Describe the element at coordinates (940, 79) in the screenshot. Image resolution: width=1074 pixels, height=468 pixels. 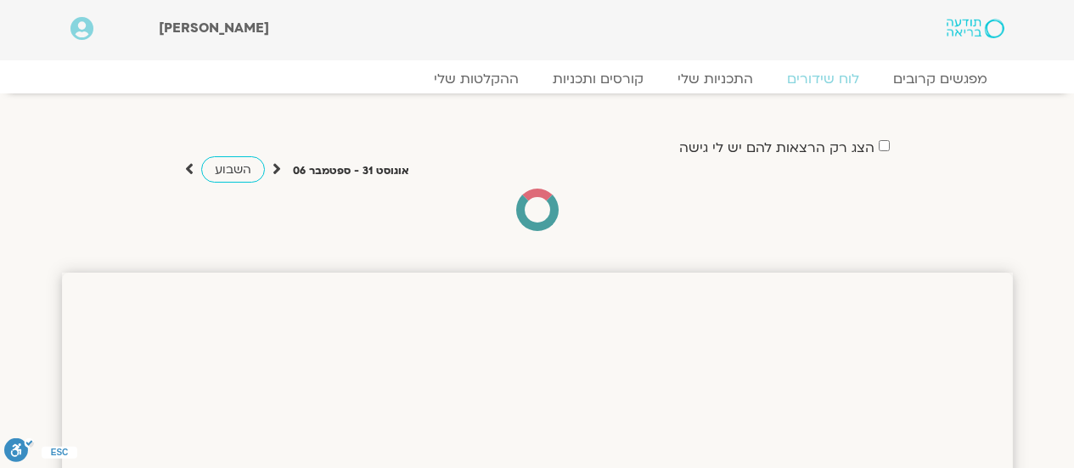
I see `a: מפגשים קרובים` at that location.